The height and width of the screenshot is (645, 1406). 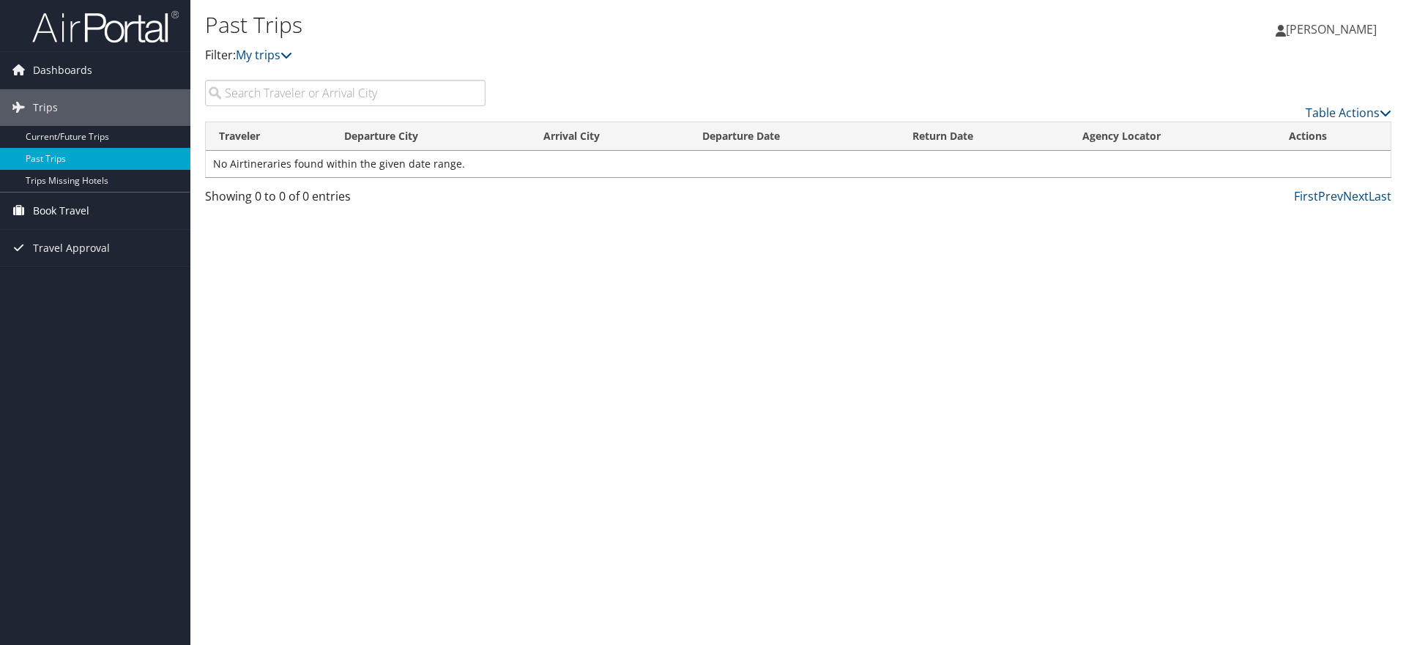 What do you see at coordinates (1173, 136) in the screenshot?
I see `th: Agency Locator: activate to sort column ascending` at bounding box center [1173, 136].